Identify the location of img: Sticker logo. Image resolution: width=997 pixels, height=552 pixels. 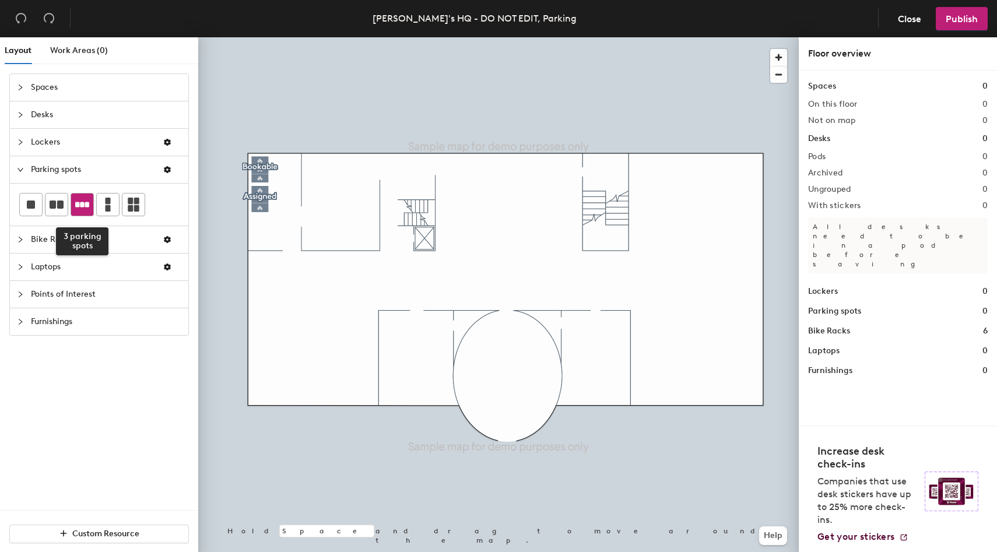
(952, 492).